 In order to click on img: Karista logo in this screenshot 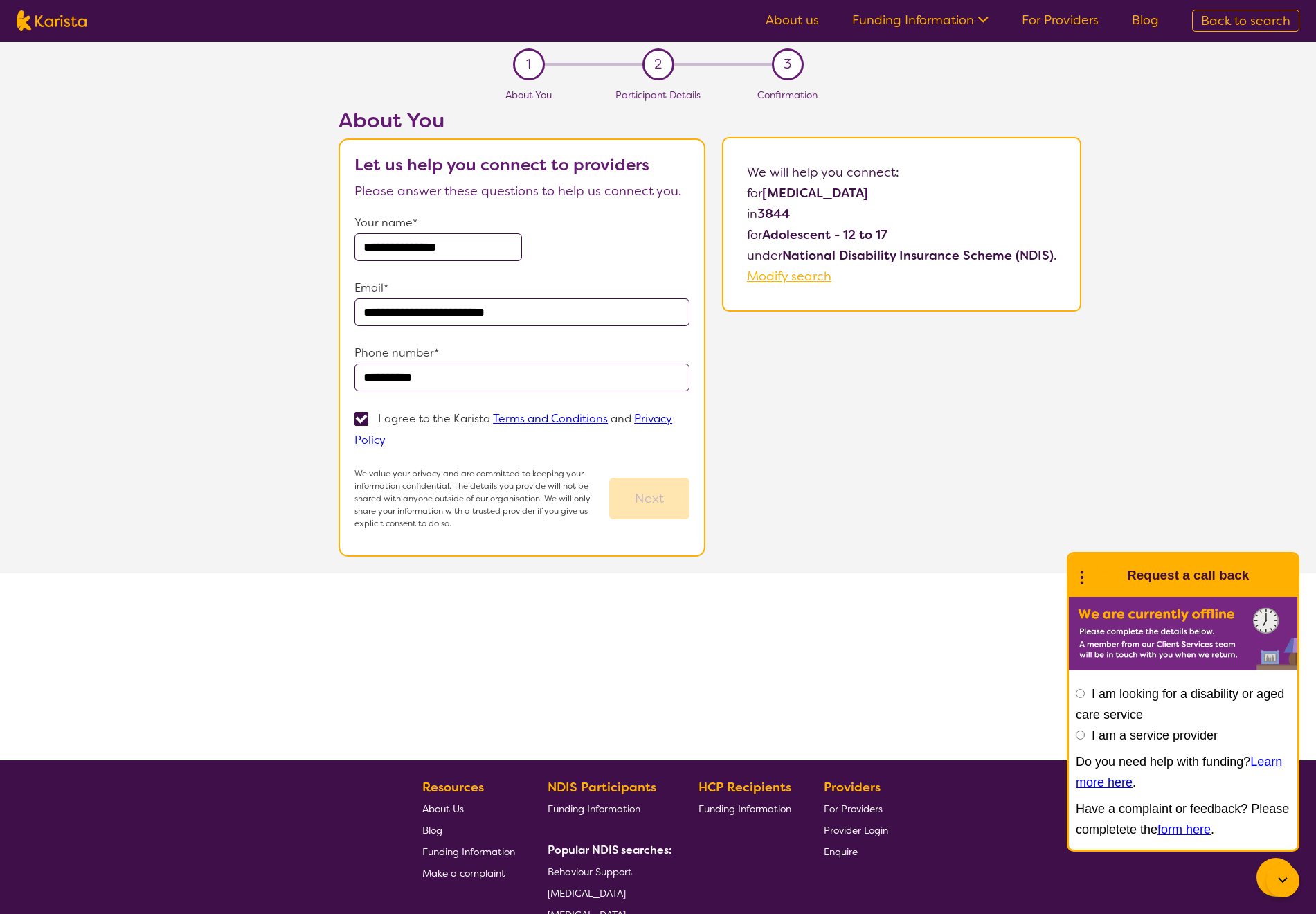, I will do `click(52, 21)`.